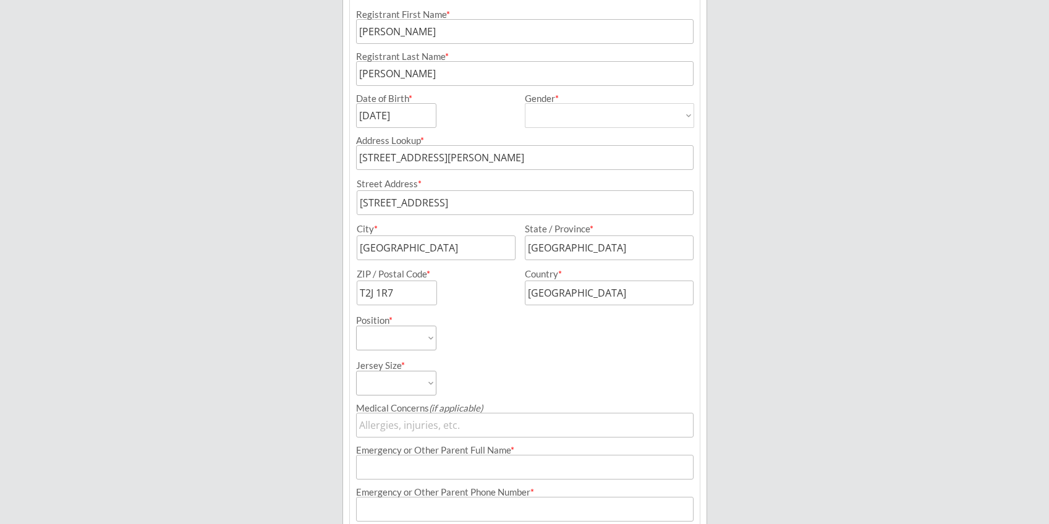  Describe the element at coordinates (525, 450) in the screenshot. I see `div: Emergency or Other Parent Full Name` at that location.